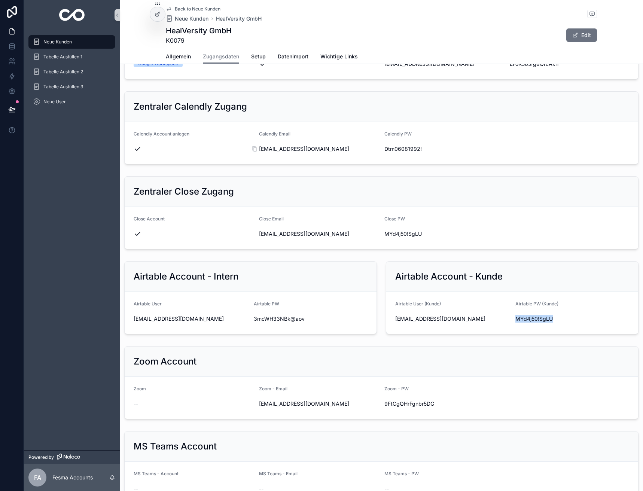 The image size is (643, 491). I want to click on span: Wichtige Links, so click(339, 57).